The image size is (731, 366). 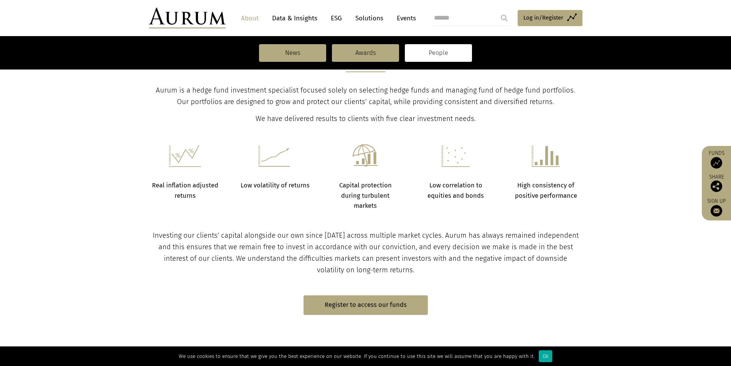 I want to click on strong: Capital protection during turbulent markets, so click(x=365, y=195).